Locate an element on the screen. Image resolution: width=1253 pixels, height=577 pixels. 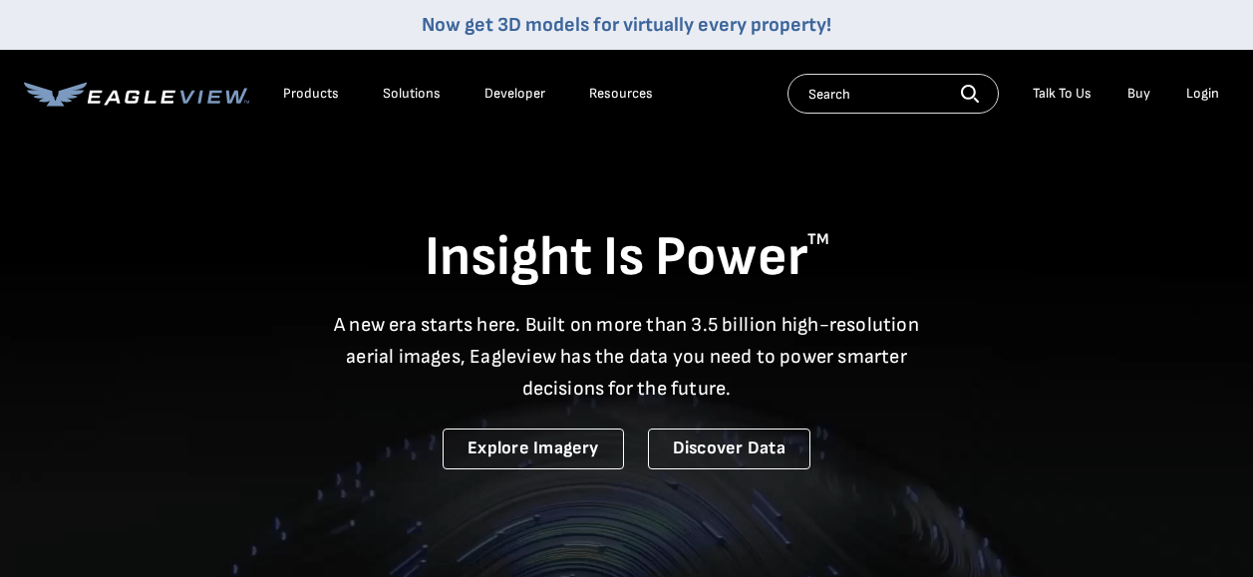
p: A new era starts here. Built on more than 3.5 billion high-resolution aerial images, Eagleview ha... is located at coordinates (627, 357).